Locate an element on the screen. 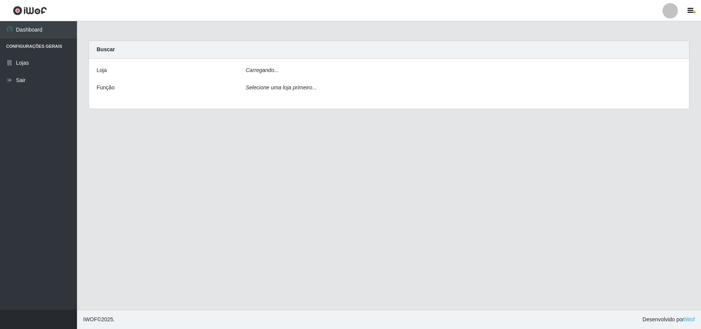 The width and height of the screenshot is (701, 329). i: Carregando... is located at coordinates (262, 70).